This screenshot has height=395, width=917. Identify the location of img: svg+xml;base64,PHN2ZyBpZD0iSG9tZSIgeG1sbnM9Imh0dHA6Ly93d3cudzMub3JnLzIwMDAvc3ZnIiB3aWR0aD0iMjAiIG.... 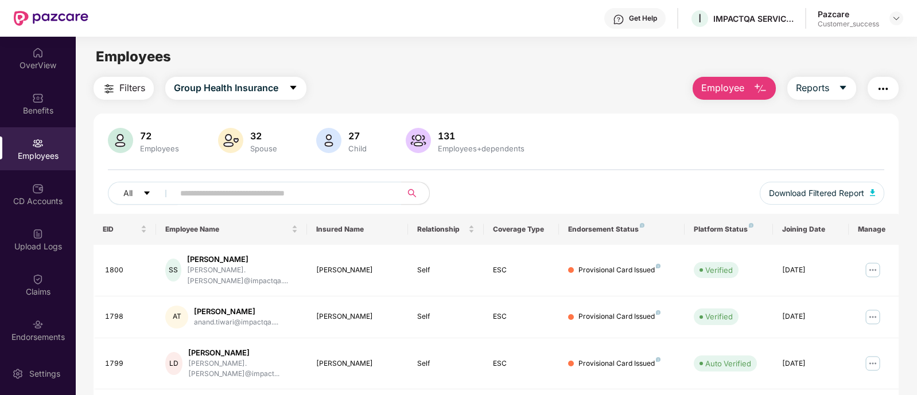
(38, 53).